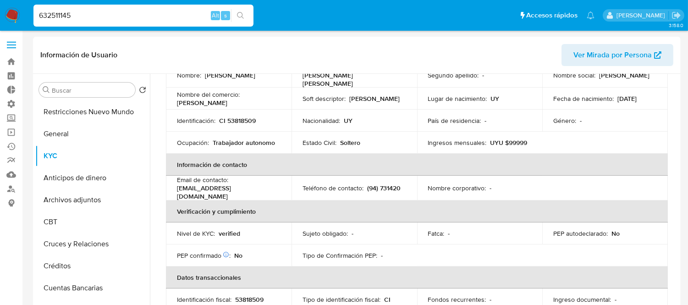  Describe the element at coordinates (457, 142) in the screenshot. I see `p: Ingresos mensuales :` at that location.